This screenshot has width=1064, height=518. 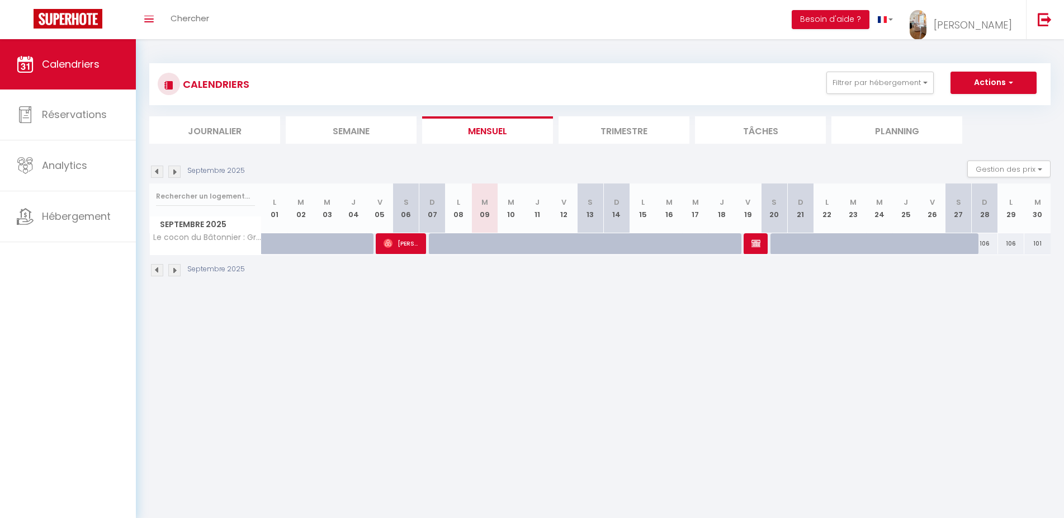 I want to click on th: 01, so click(x=274, y=208).